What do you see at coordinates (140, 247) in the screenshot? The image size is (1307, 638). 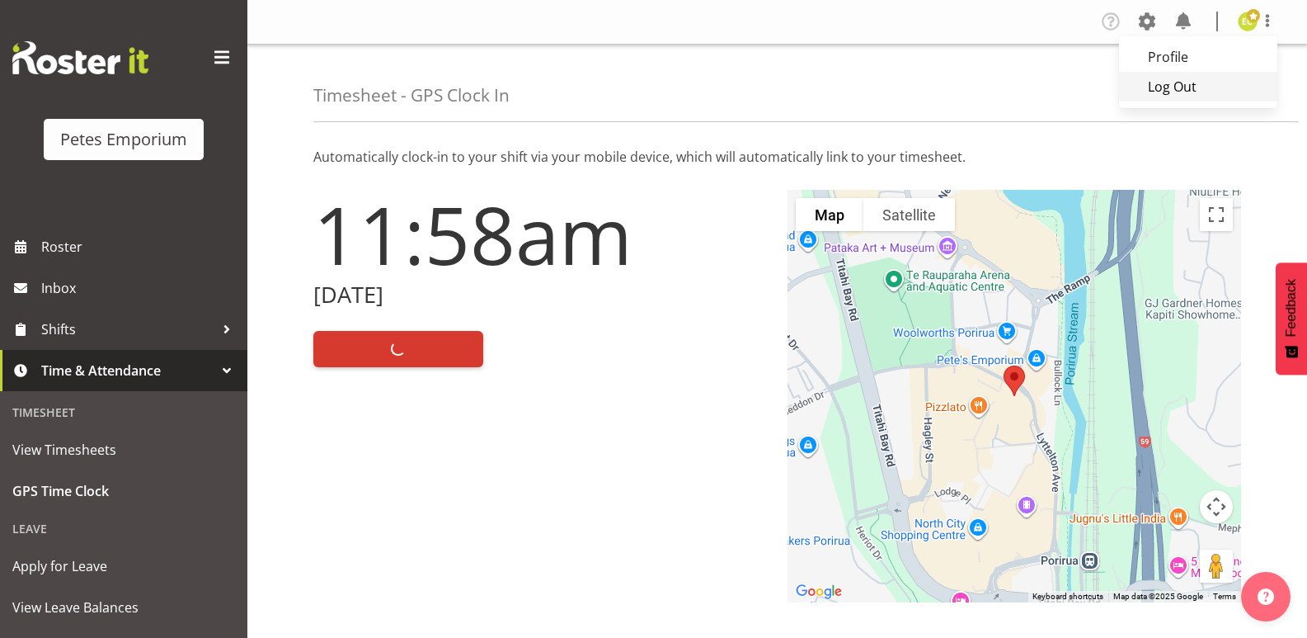 I see `span: Roster` at bounding box center [140, 247].